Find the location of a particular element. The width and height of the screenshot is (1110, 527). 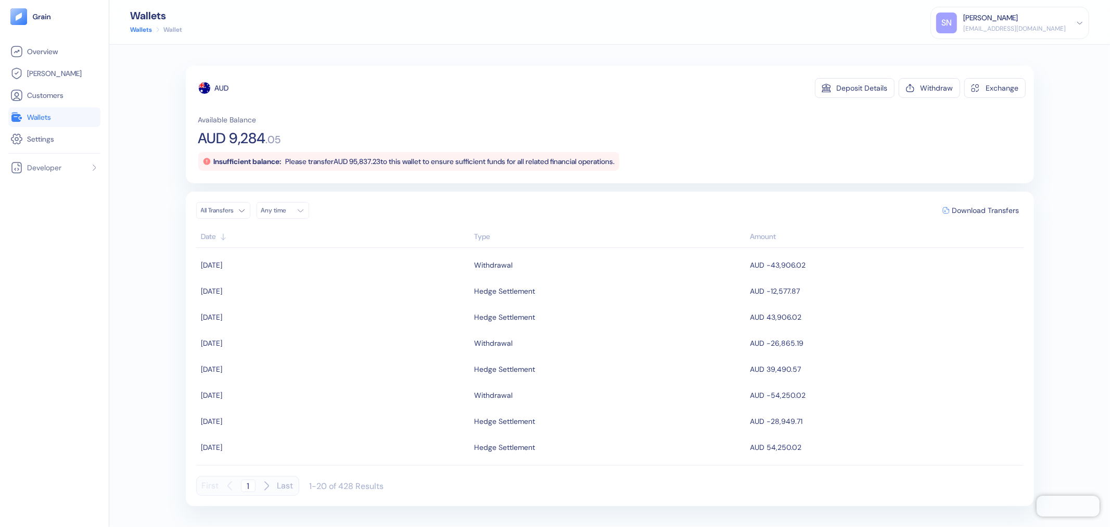

span: Wallets is located at coordinates (39, 117).